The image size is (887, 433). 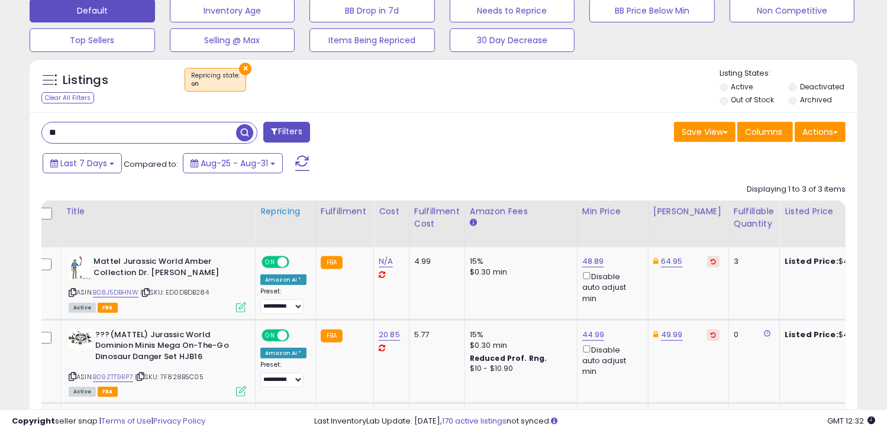 I want to click on label: Archived, so click(x=816, y=99).